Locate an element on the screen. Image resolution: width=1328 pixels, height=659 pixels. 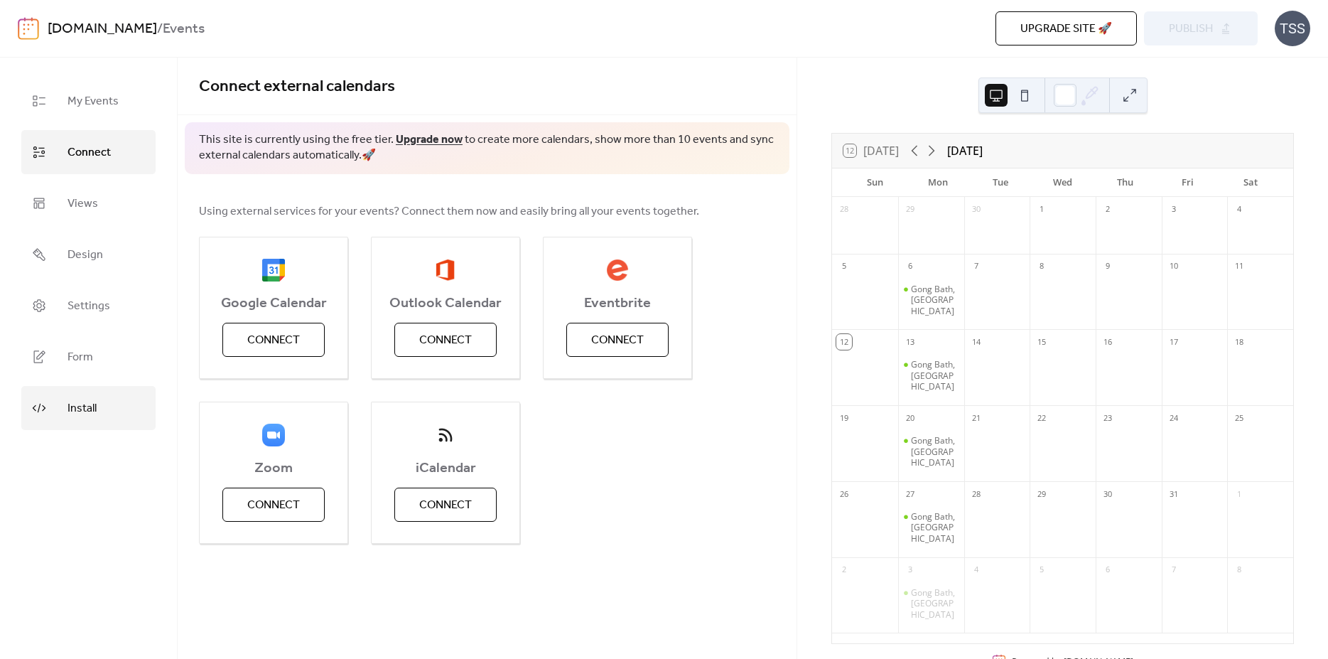
div: Sun is located at coordinates (875, 183).